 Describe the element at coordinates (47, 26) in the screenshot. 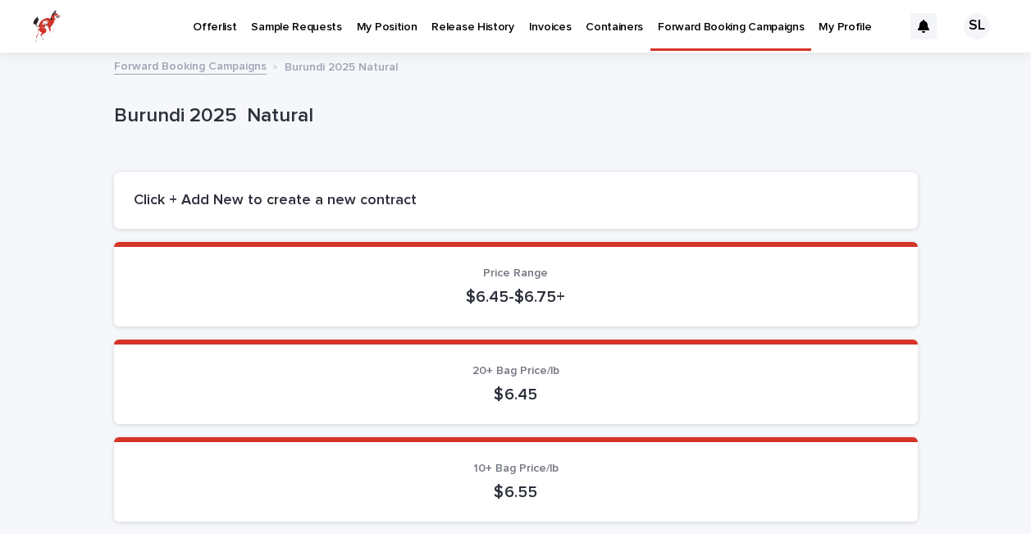

I see `img: zttTXibQQrCfv9chImQE` at that location.